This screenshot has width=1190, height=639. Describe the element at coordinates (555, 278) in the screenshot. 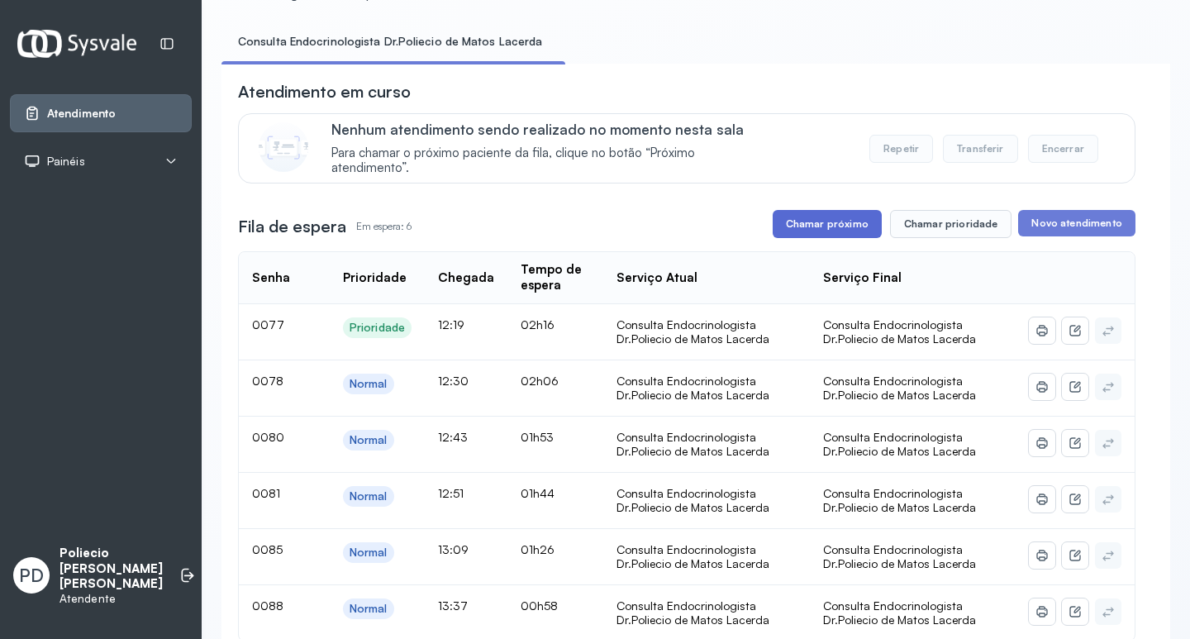

I see `div: Tempo de espera` at that location.